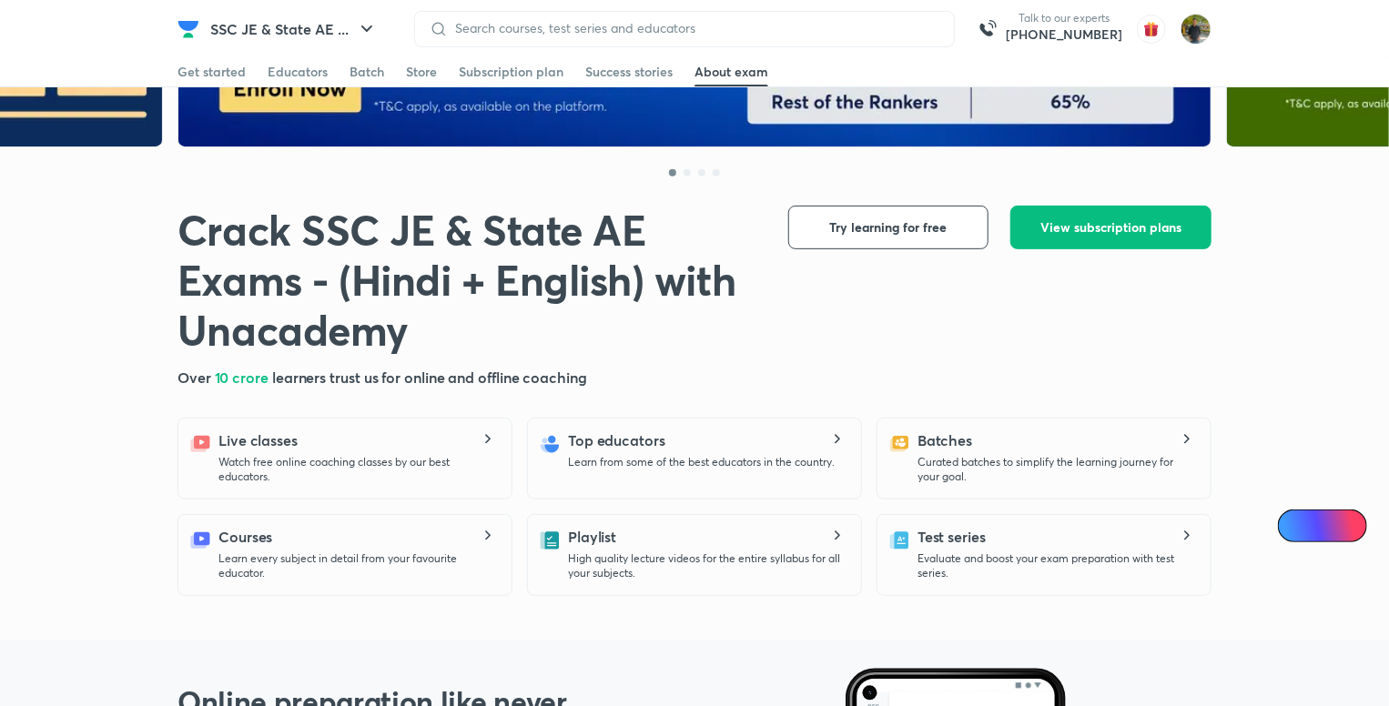  I want to click on a: Subscription plan, so click(511, 72).